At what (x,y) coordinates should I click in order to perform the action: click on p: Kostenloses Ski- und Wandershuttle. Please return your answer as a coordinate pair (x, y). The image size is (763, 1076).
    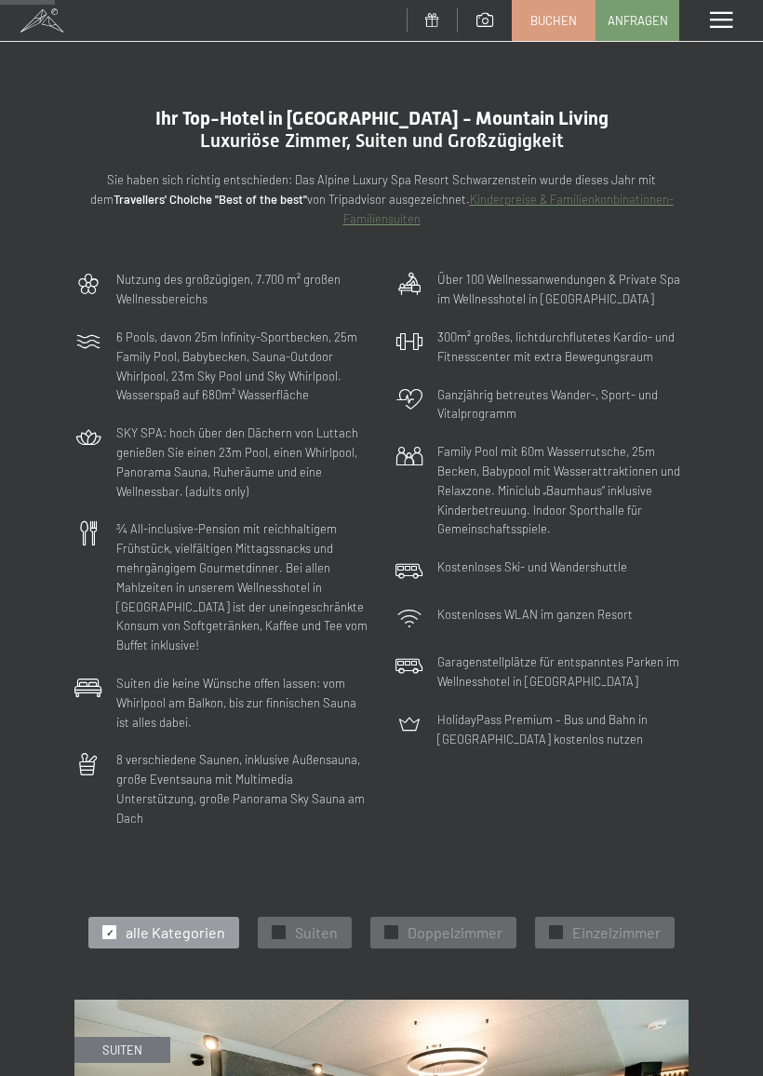
    Looking at the image, I should click on (532, 567).